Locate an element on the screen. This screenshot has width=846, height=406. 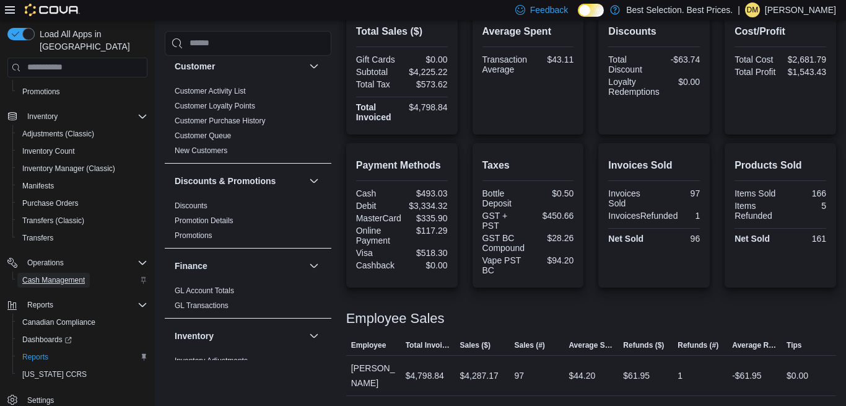
div: $4,798.84 is located at coordinates (426, 107).